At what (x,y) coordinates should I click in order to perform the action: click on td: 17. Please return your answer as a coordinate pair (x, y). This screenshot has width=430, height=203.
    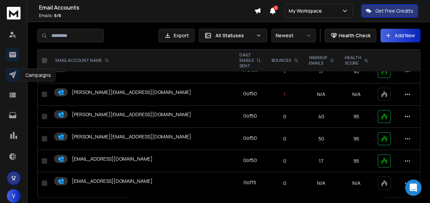
    Looking at the image, I should click on (322, 161).